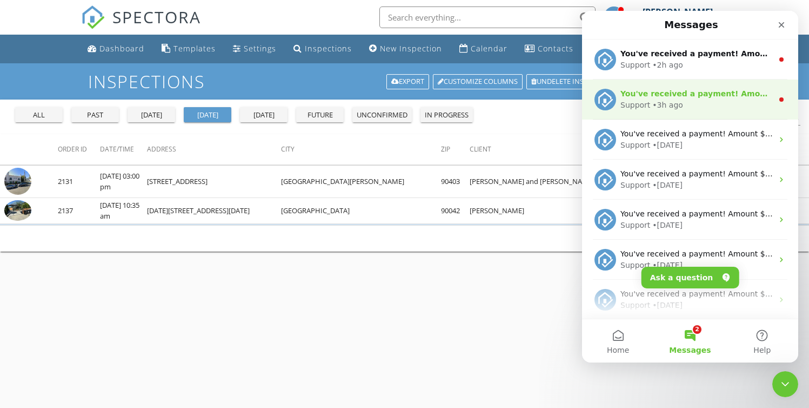  Describe the element at coordinates (405, 49) in the screenshot. I see `a: New Inspection` at that location.